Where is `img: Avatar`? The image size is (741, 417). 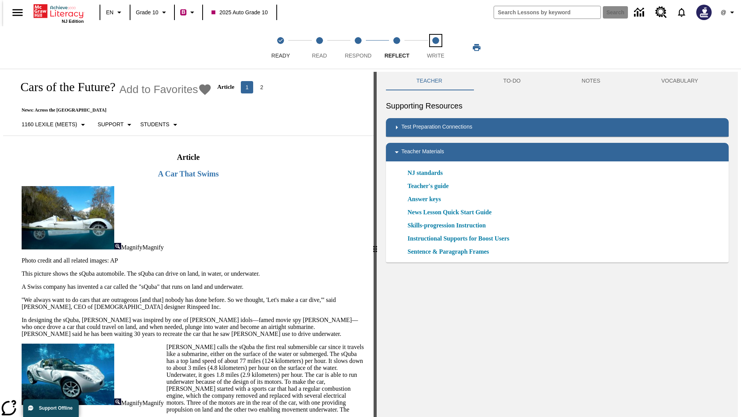 img: Avatar is located at coordinates (704, 12).